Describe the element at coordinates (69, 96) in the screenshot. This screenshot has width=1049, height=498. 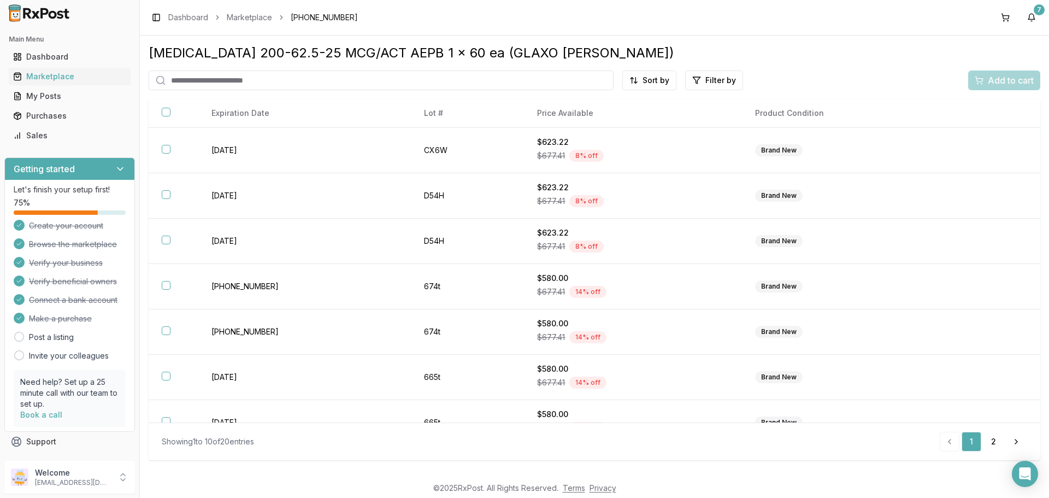
I see `a: My Posts` at that location.